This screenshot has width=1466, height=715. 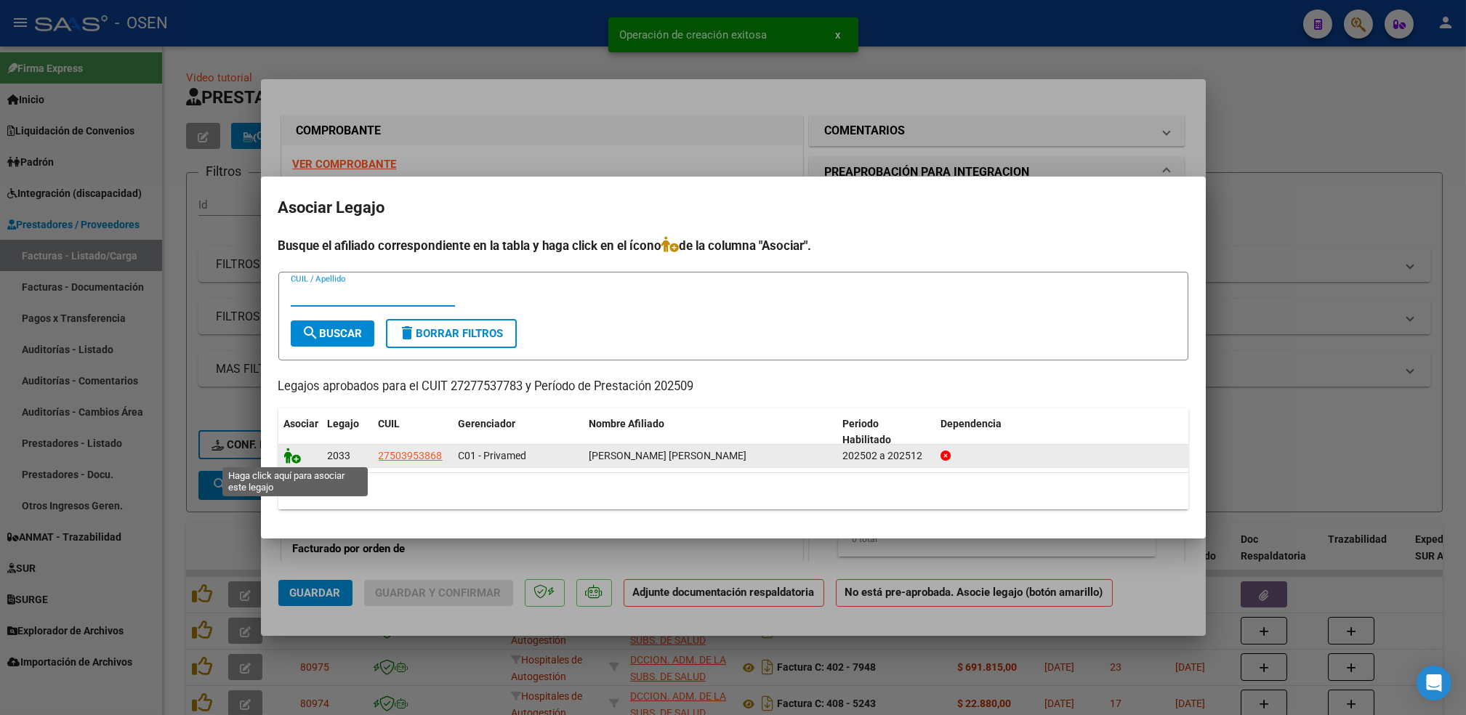 I want to click on span: Gerenciador, so click(x=487, y=424).